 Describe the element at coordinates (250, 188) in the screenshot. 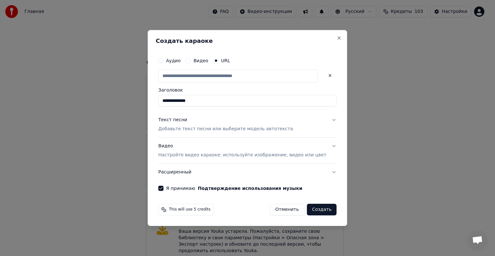

I see `button: Я принимаю` at that location.